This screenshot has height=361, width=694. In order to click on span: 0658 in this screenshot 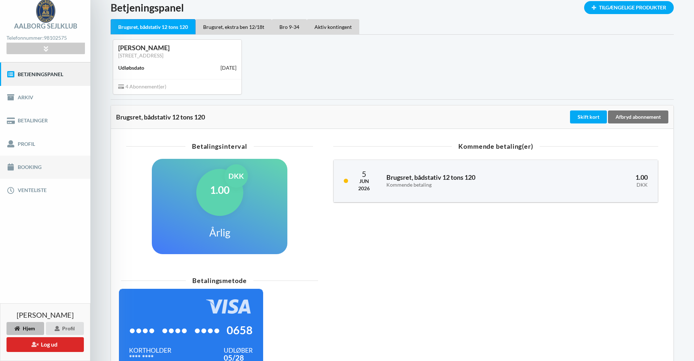, I will do `click(240, 331)`.